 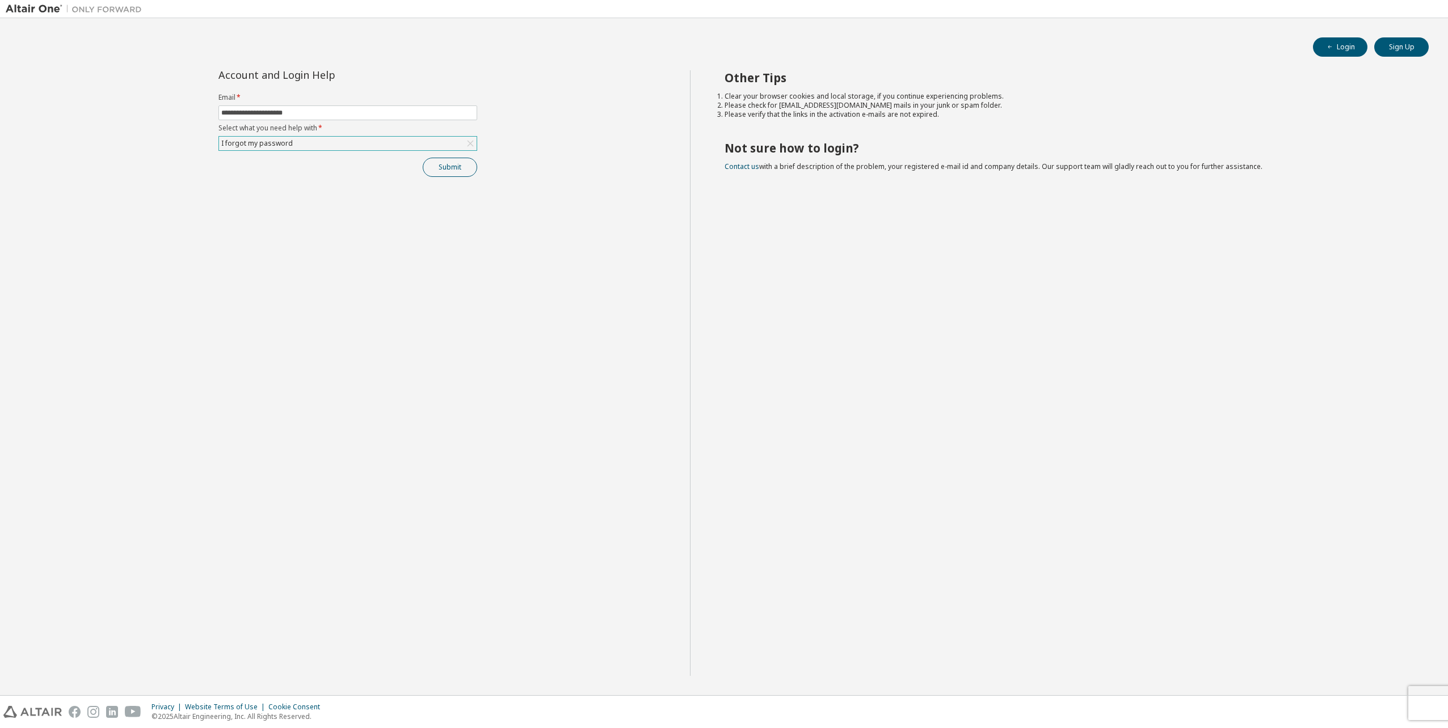 I want to click on button: Sign Up, so click(x=1401, y=47).